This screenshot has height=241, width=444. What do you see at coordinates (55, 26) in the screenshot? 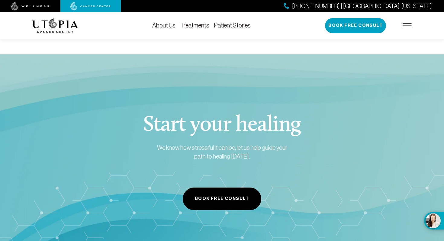
I see `img: logo` at bounding box center [55, 26].